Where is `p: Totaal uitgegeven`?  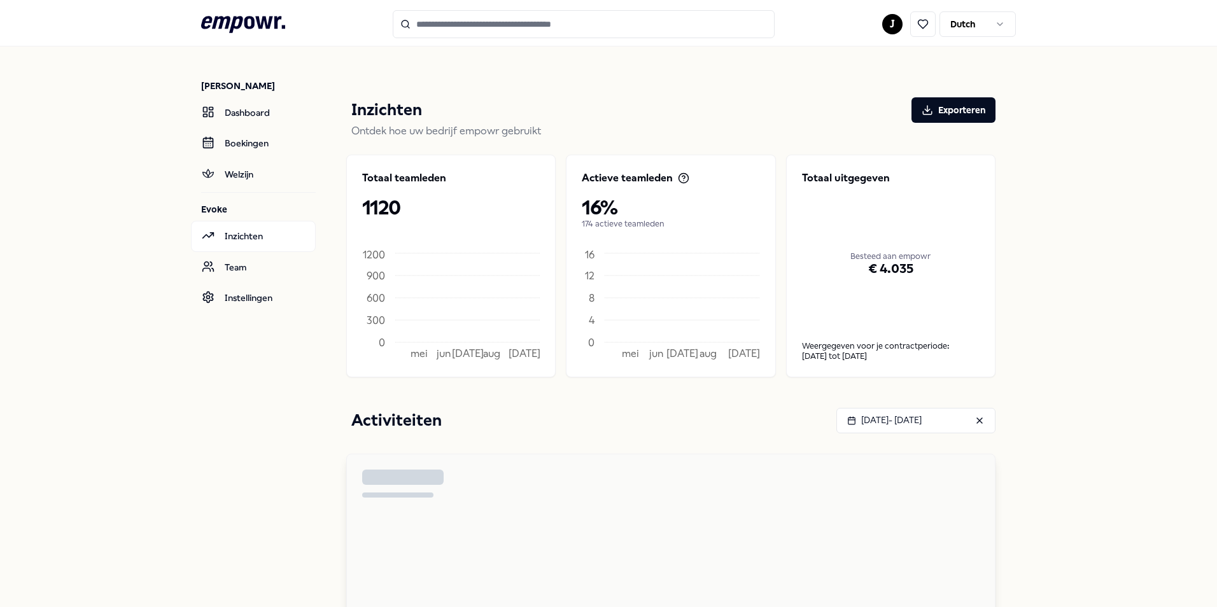 p: Totaal uitgegeven is located at coordinates (890, 178).